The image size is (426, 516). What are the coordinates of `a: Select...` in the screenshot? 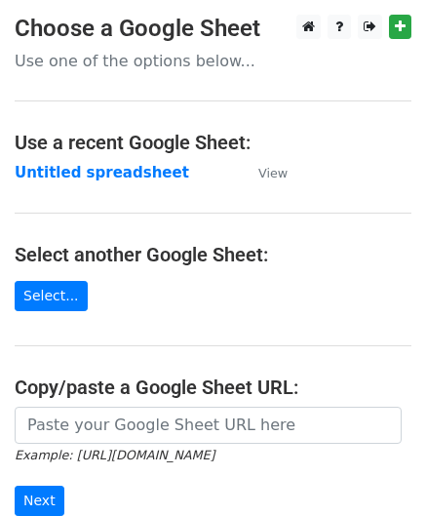 It's located at (51, 295).